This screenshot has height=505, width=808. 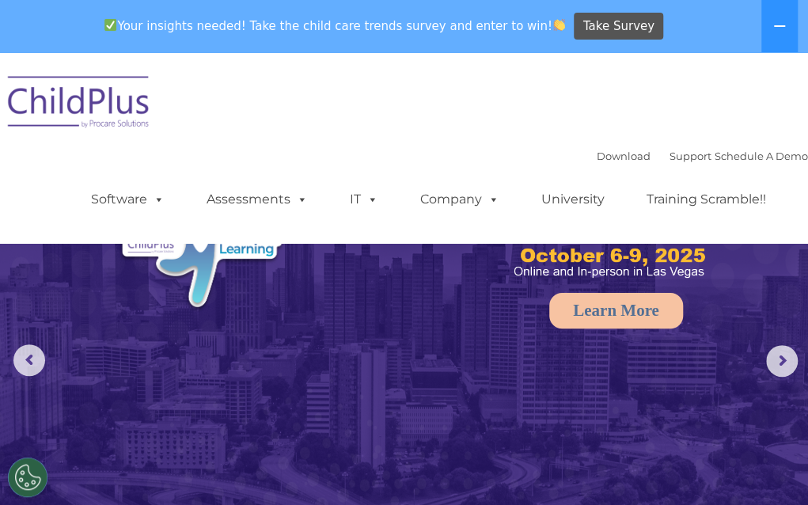 I want to click on a: Assessments, so click(x=257, y=199).